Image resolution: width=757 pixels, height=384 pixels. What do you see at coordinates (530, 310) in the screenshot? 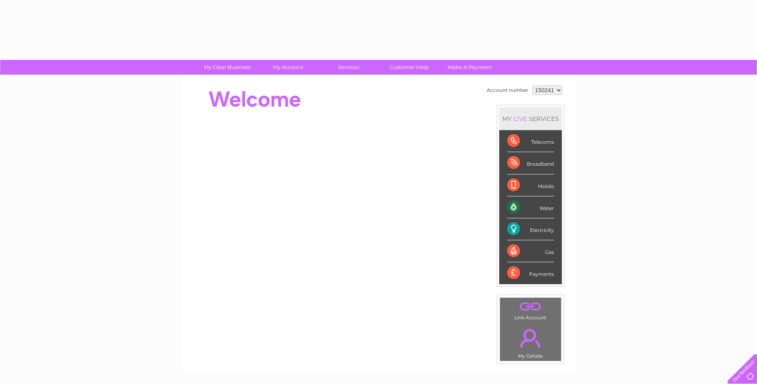
I see `td: Link Account` at bounding box center [530, 310].